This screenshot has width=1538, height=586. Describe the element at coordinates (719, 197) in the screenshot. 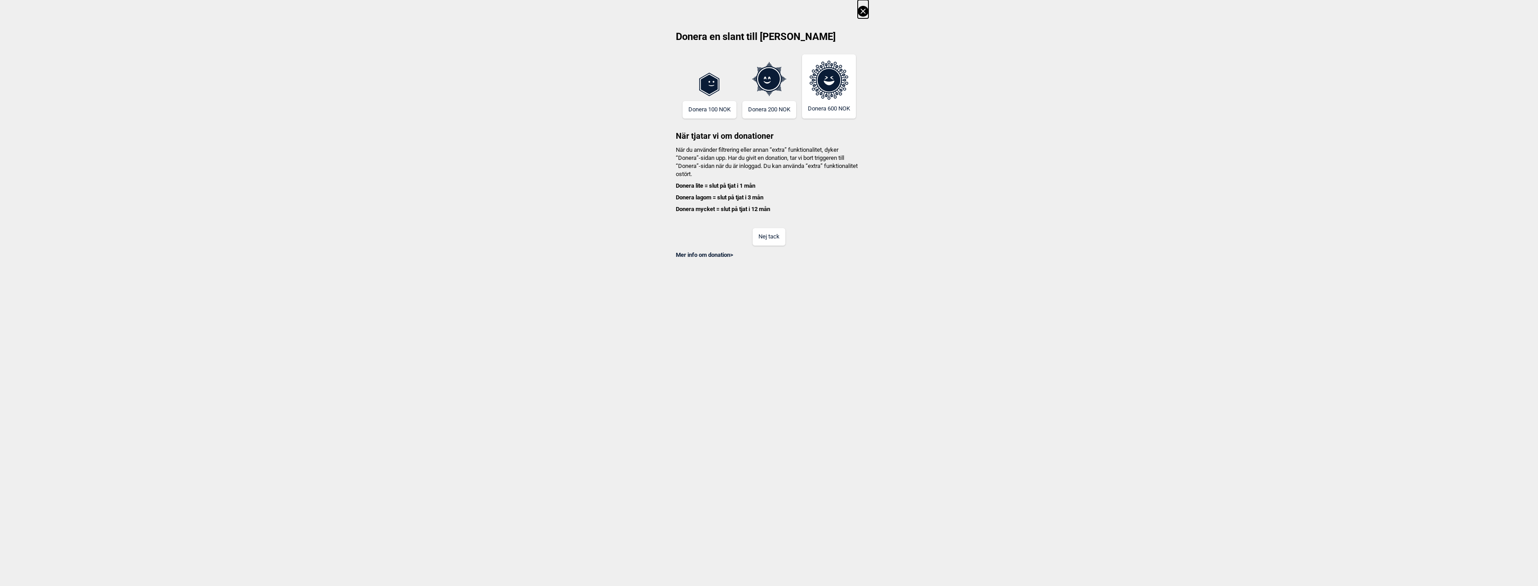

I see `b: Donera lagom = slut på tjat i 3 mån` at that location.